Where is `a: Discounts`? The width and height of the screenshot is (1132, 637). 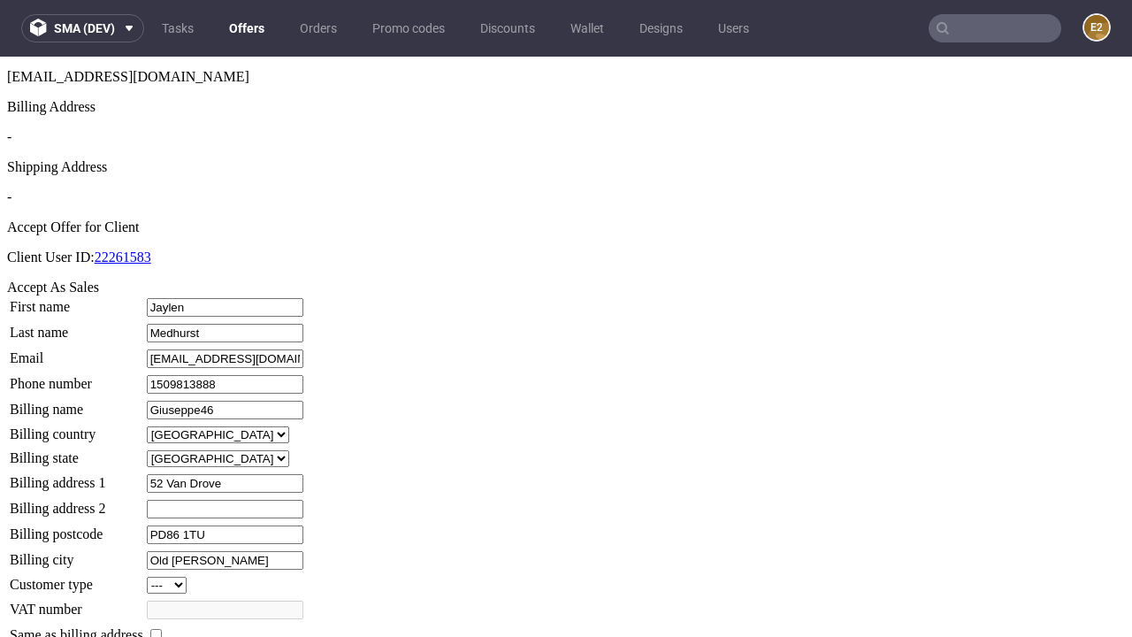 a: Discounts is located at coordinates (507, 28).